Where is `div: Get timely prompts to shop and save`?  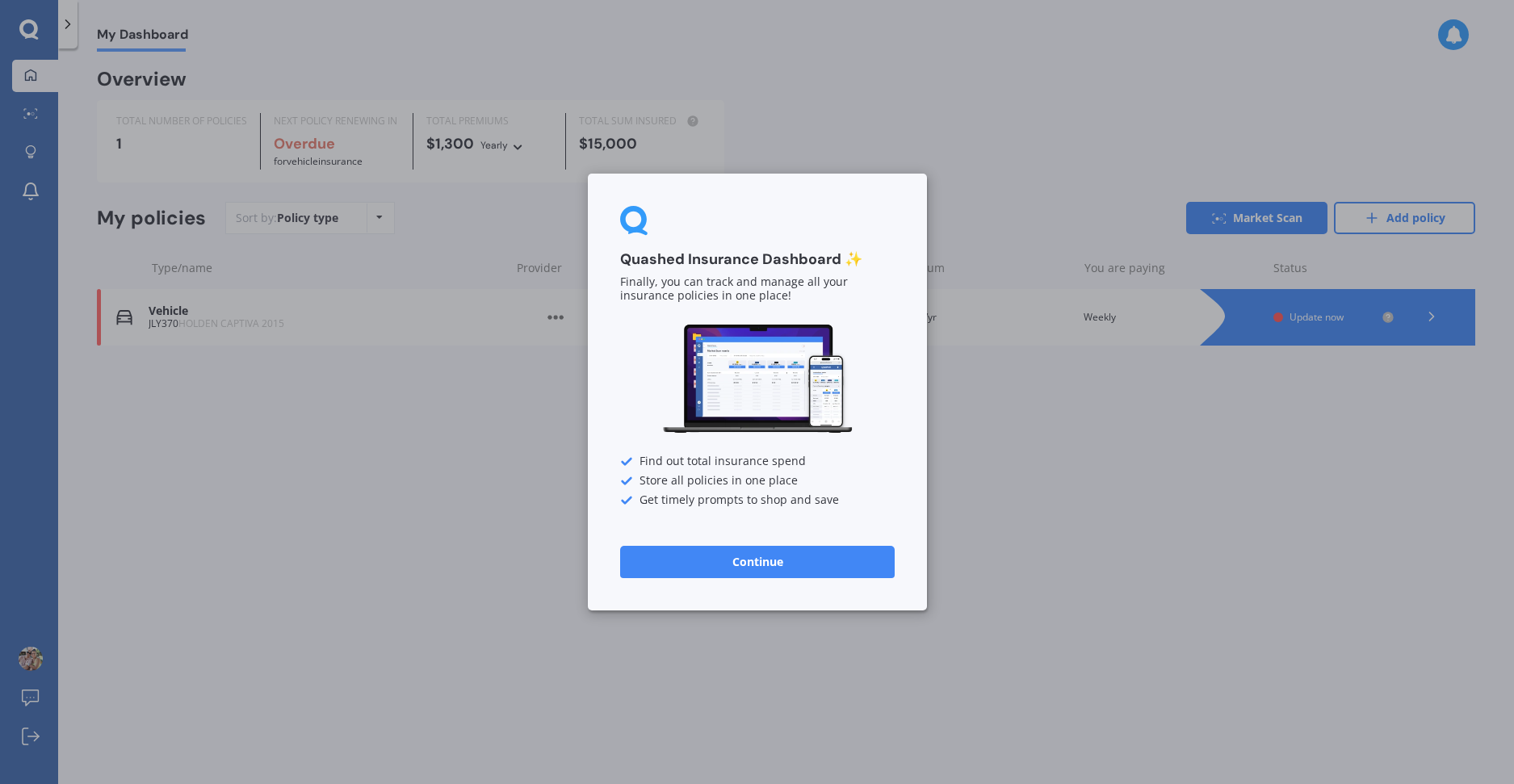 div: Get timely prompts to shop and save is located at coordinates (757, 501).